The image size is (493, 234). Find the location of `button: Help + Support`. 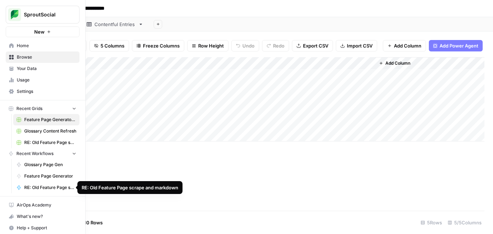

button: Help + Support is located at coordinates (42, 227).